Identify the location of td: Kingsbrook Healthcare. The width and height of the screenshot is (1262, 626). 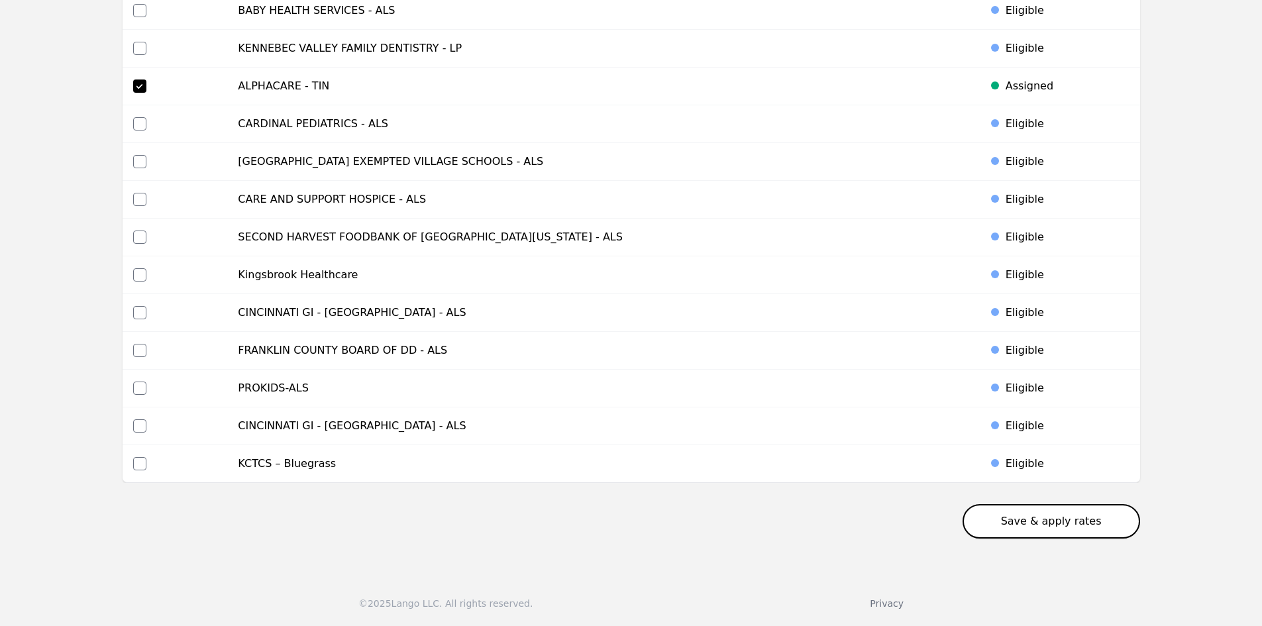
(600, 275).